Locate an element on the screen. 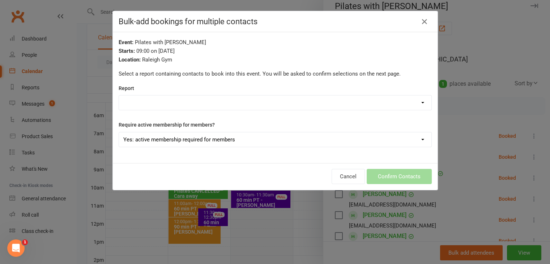 Image resolution: width=550 pixels, height=264 pixels. strong: Event: is located at coordinates (126, 42).